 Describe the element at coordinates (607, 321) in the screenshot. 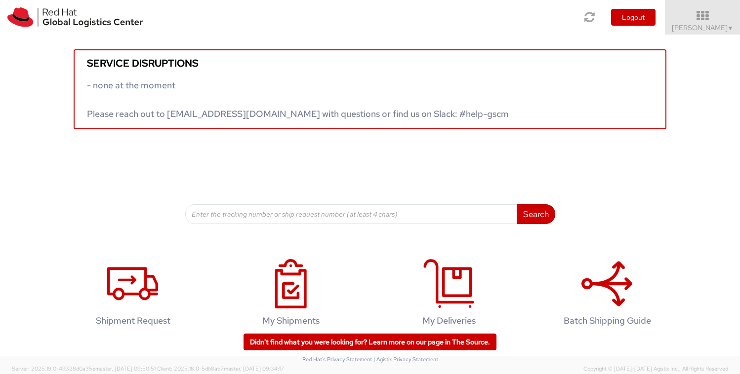

I see `h4: Batch Shipping Guide` at that location.